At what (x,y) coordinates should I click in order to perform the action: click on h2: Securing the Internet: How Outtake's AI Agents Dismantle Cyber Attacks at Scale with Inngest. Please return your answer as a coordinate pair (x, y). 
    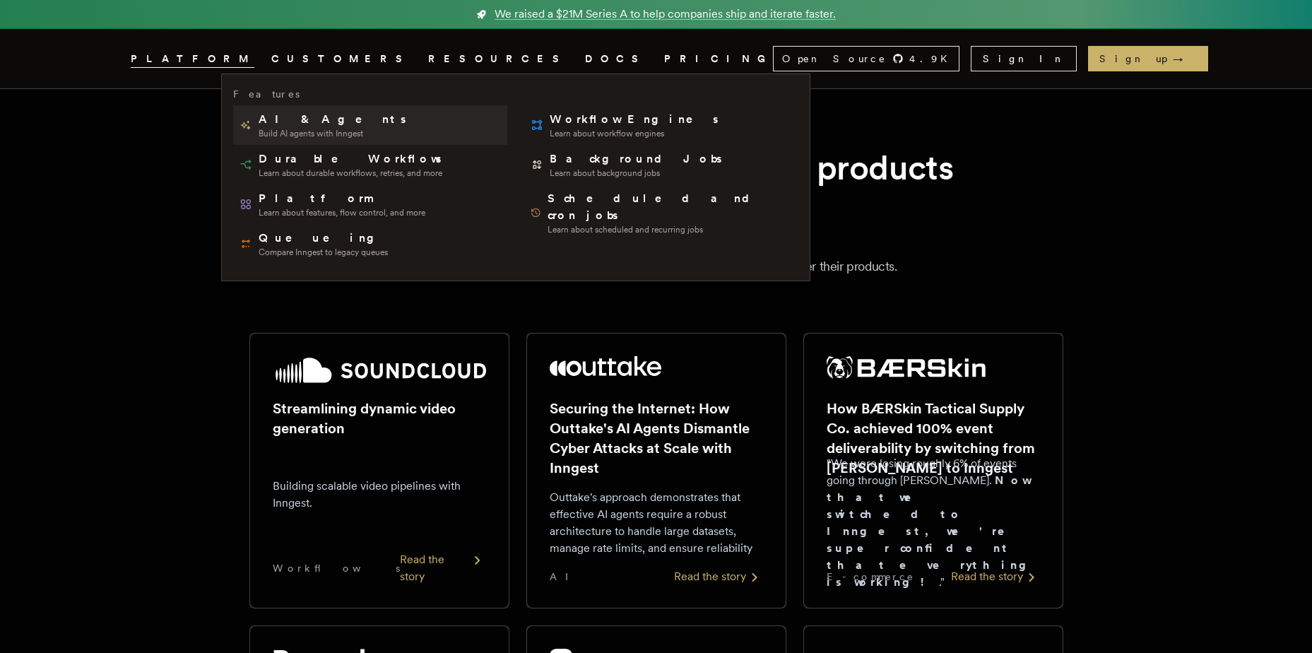
    Looking at the image, I should click on (656, 438).